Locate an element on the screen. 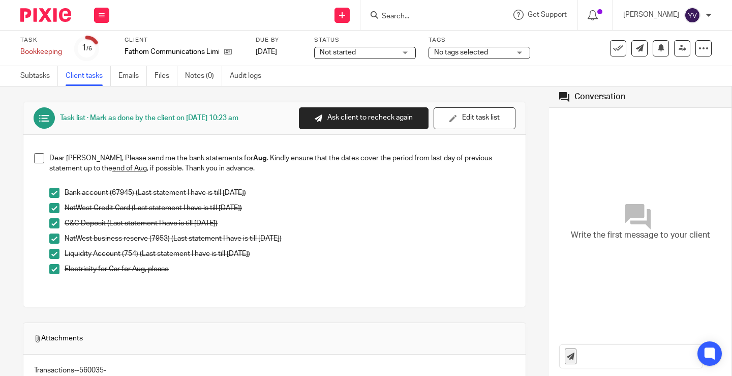 Image resolution: width=732 pixels, height=376 pixels. label: Status is located at coordinates (365, 40).